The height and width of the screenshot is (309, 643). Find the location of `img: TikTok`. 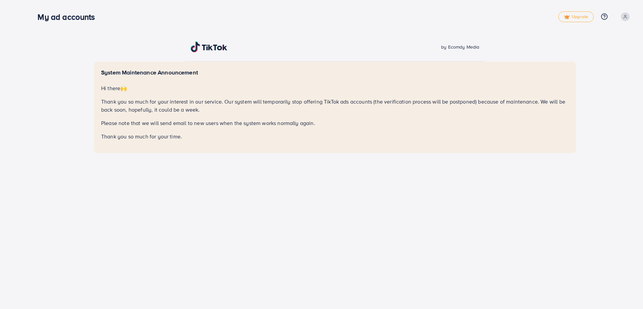

img: TikTok is located at coordinates (209, 47).